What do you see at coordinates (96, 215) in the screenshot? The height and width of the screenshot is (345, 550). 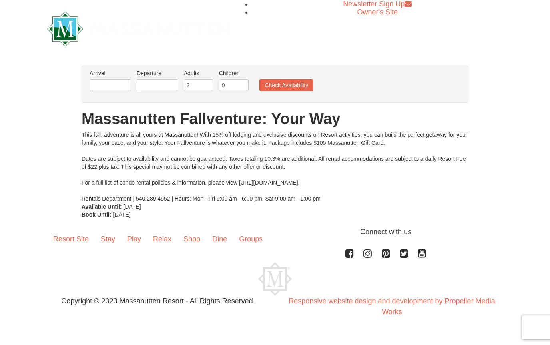 I see `strong: Book Until:` at bounding box center [96, 215].